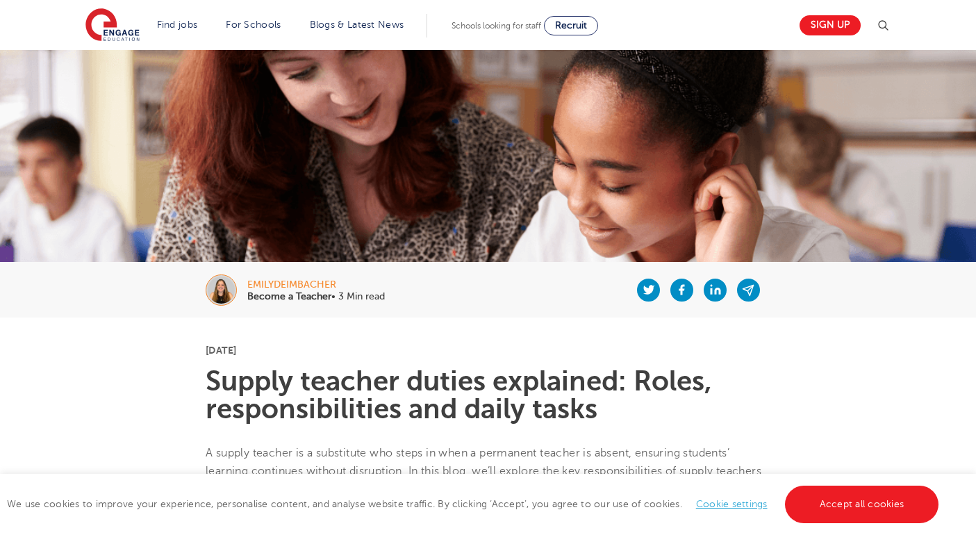 This screenshot has width=976, height=535. I want to click on span: Schools looking for staff, so click(496, 26).